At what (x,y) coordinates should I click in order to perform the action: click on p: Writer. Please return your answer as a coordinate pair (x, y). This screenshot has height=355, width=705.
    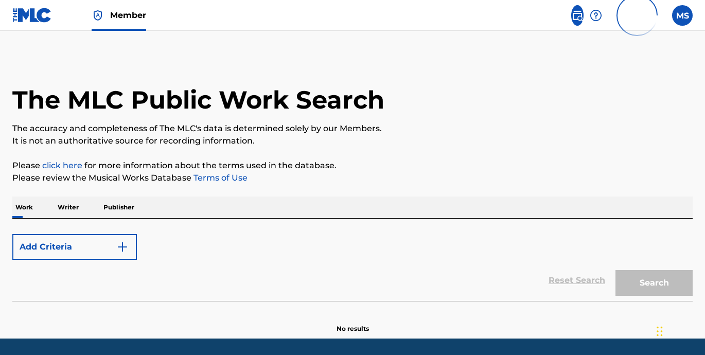
    Looking at the image, I should click on (68, 207).